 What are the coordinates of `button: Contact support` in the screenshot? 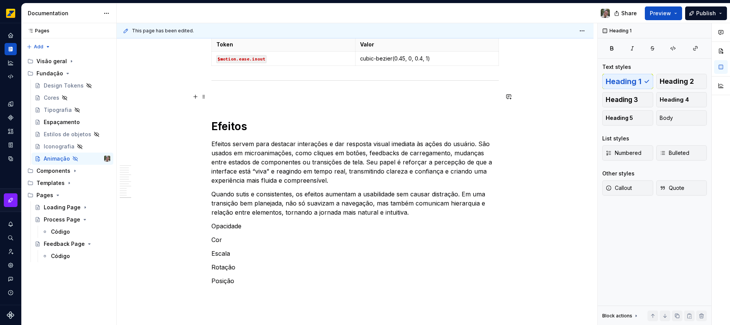 It's located at (11, 279).